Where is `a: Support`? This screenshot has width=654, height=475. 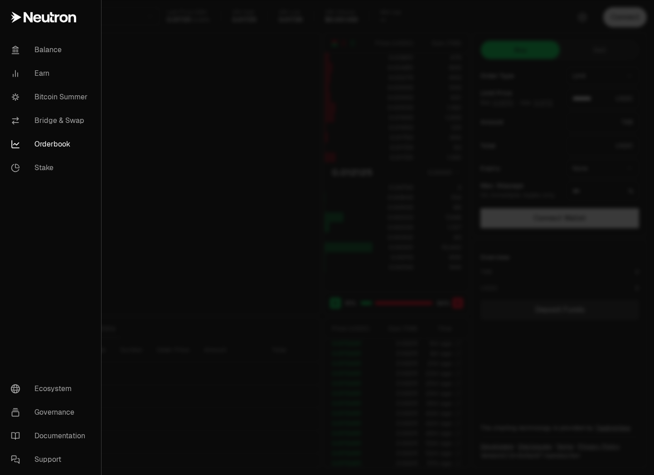
a: Support is located at coordinates (50, 459).